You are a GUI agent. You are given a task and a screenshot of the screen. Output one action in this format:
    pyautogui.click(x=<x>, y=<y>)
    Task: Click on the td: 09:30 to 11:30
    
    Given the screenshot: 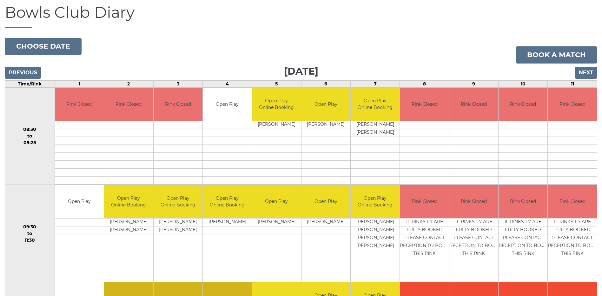 What is the action you would take?
    pyautogui.click(x=30, y=233)
    